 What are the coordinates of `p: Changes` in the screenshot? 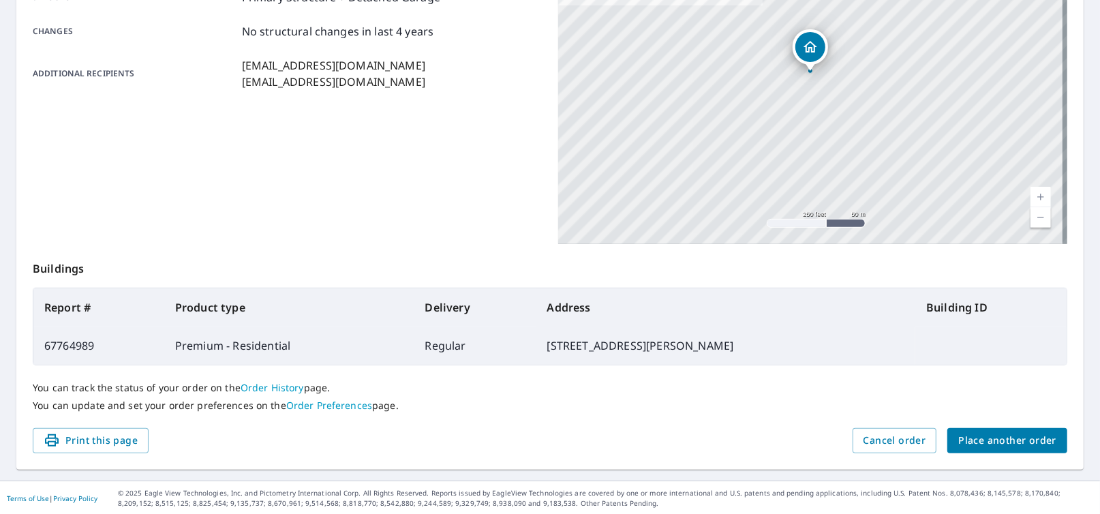 It's located at (134, 31).